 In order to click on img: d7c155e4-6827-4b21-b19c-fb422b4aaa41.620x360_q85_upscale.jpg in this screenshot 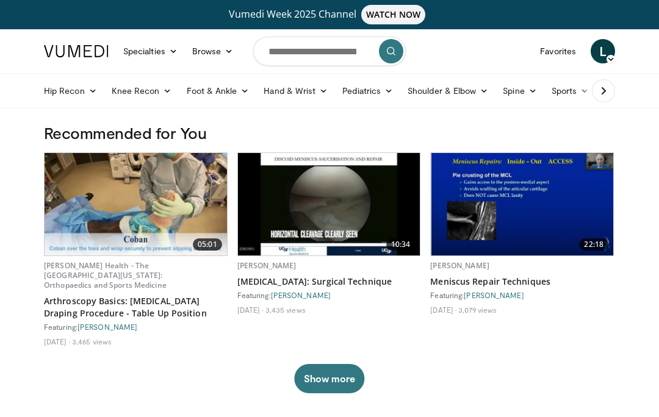, I will do `click(522, 204)`.